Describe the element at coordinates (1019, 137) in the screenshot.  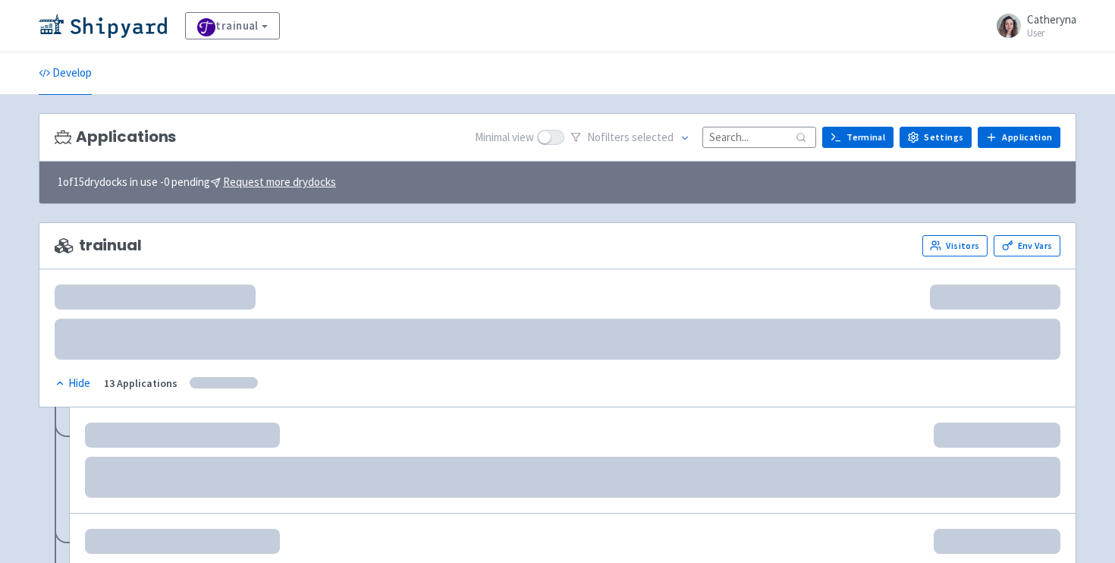
I see `a: Application` at that location.